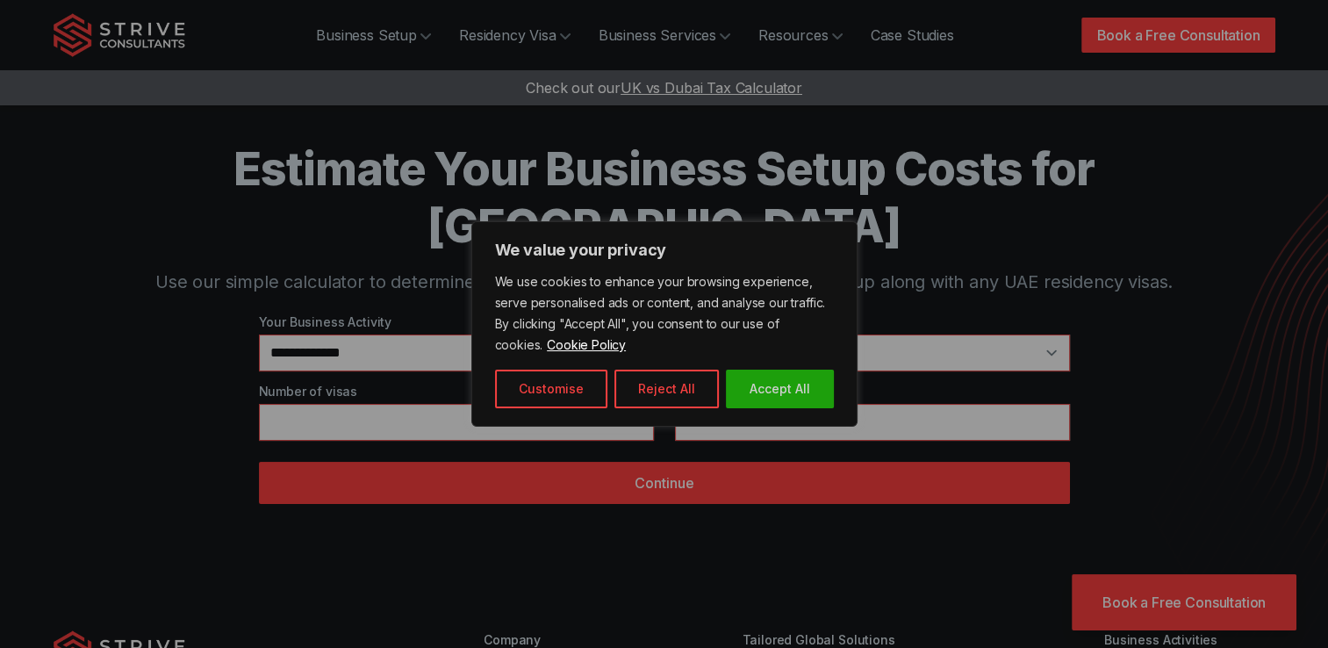 The width and height of the screenshot is (1328, 648). Describe the element at coordinates (779, 389) in the screenshot. I see `button: Accept All` at that location.